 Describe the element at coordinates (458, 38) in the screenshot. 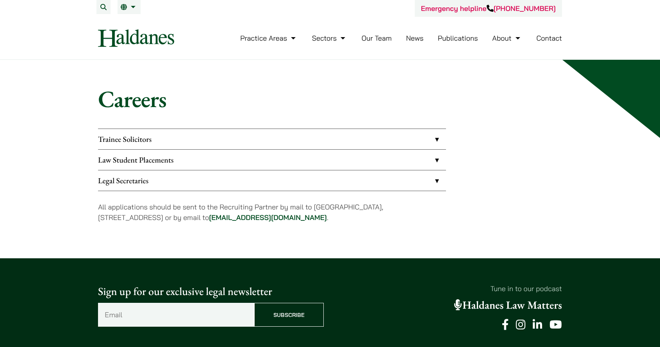

I see `a: Publications` at that location.